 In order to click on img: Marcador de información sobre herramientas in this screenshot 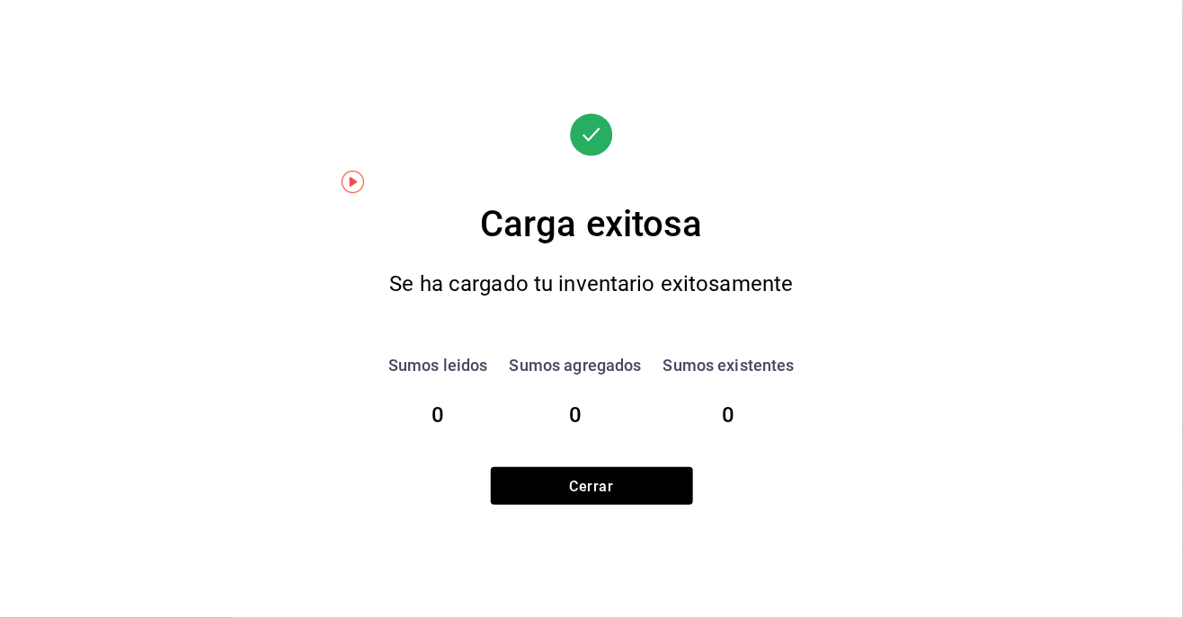, I will do `click(352, 182)`.